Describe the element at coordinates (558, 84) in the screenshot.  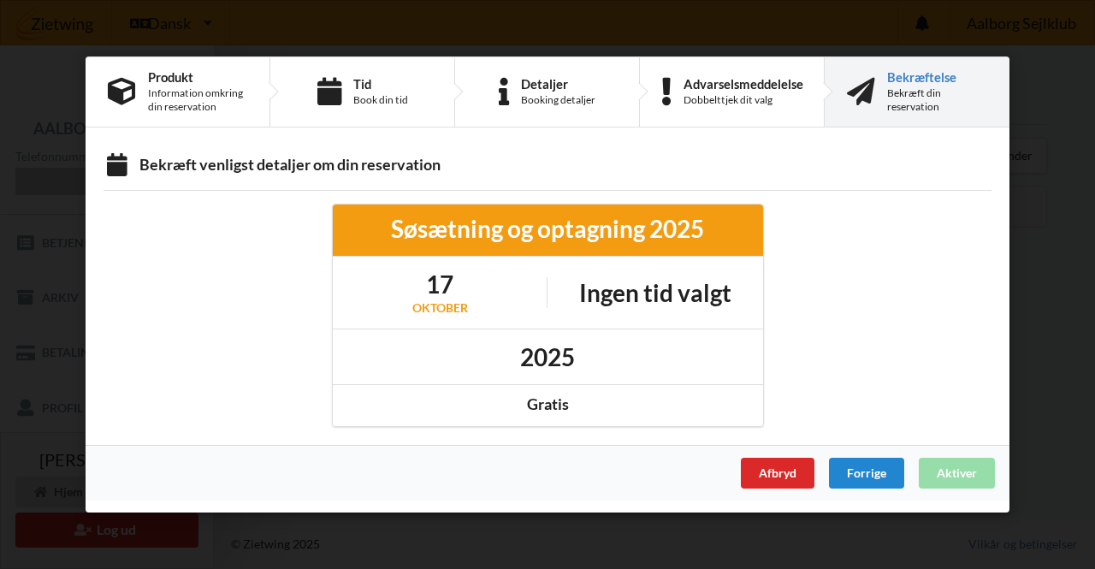
I see `div: Detaljer` at that location.